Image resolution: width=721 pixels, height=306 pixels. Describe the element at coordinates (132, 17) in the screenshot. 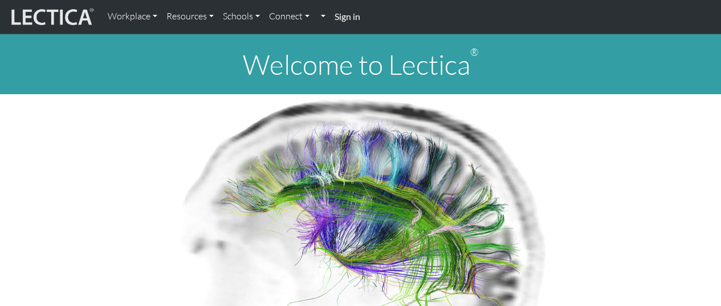

I see `a: Workplace` at that location.